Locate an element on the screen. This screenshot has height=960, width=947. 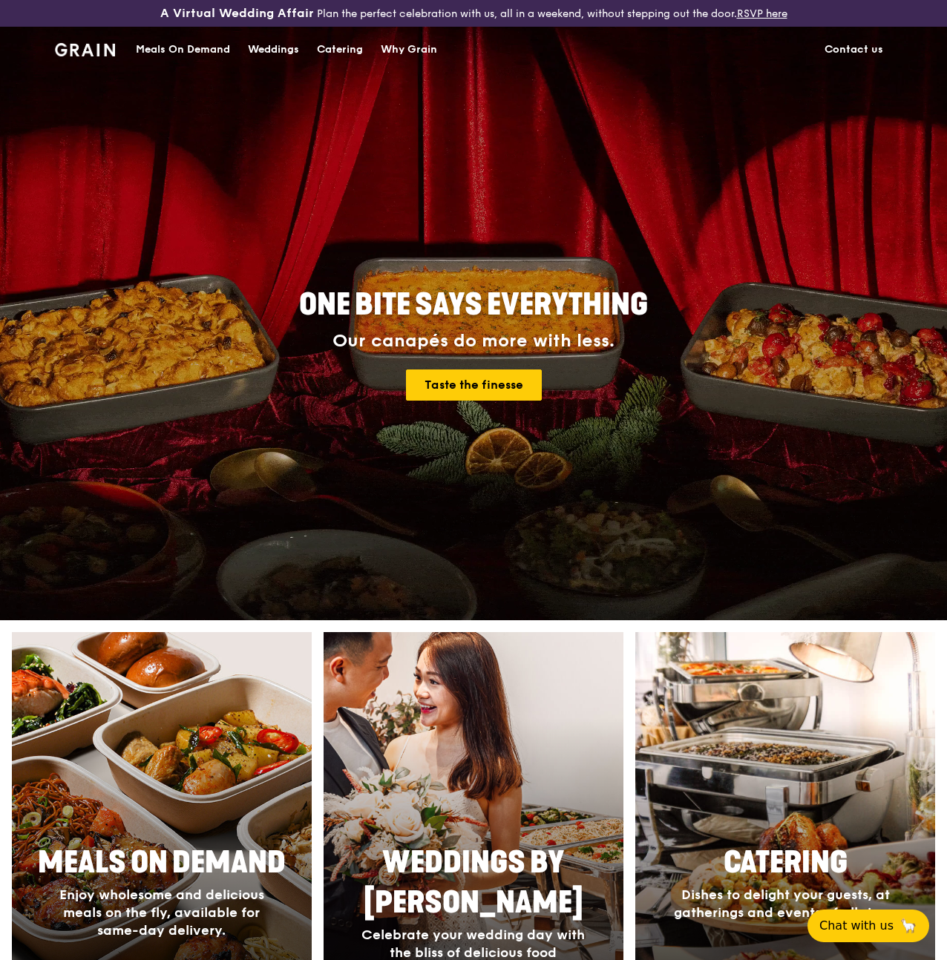
h3: A Virtual Wedding Affair is located at coordinates (237, 13).